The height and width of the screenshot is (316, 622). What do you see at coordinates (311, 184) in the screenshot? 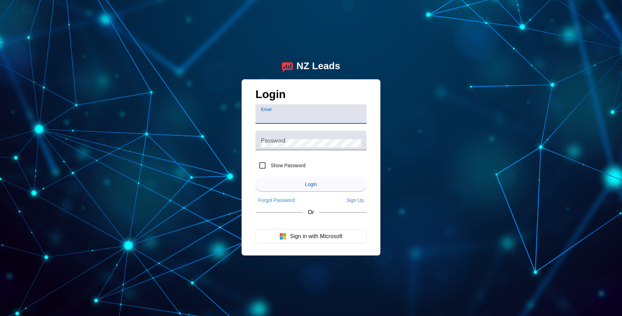
I see `button: Login` at bounding box center [311, 184].